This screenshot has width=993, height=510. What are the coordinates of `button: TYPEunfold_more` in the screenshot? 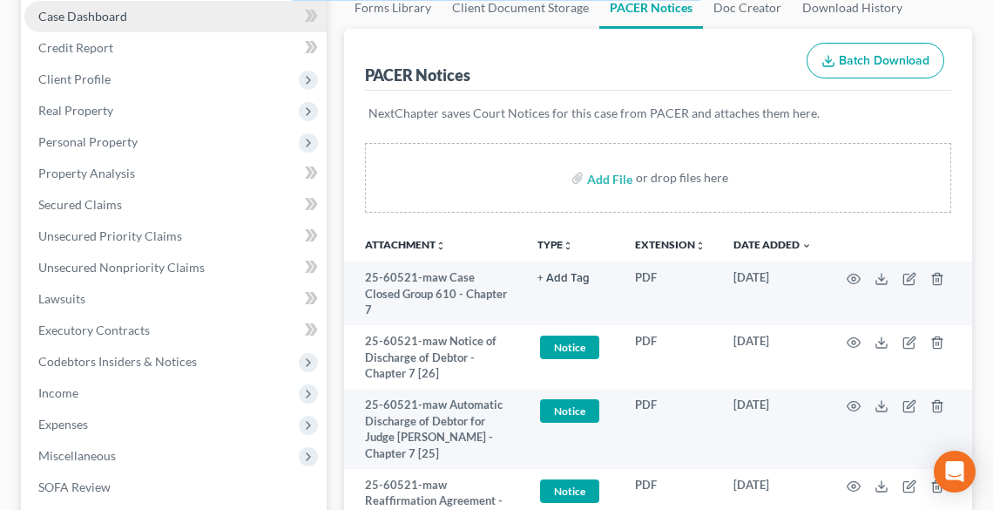 It's located at (555, 245).